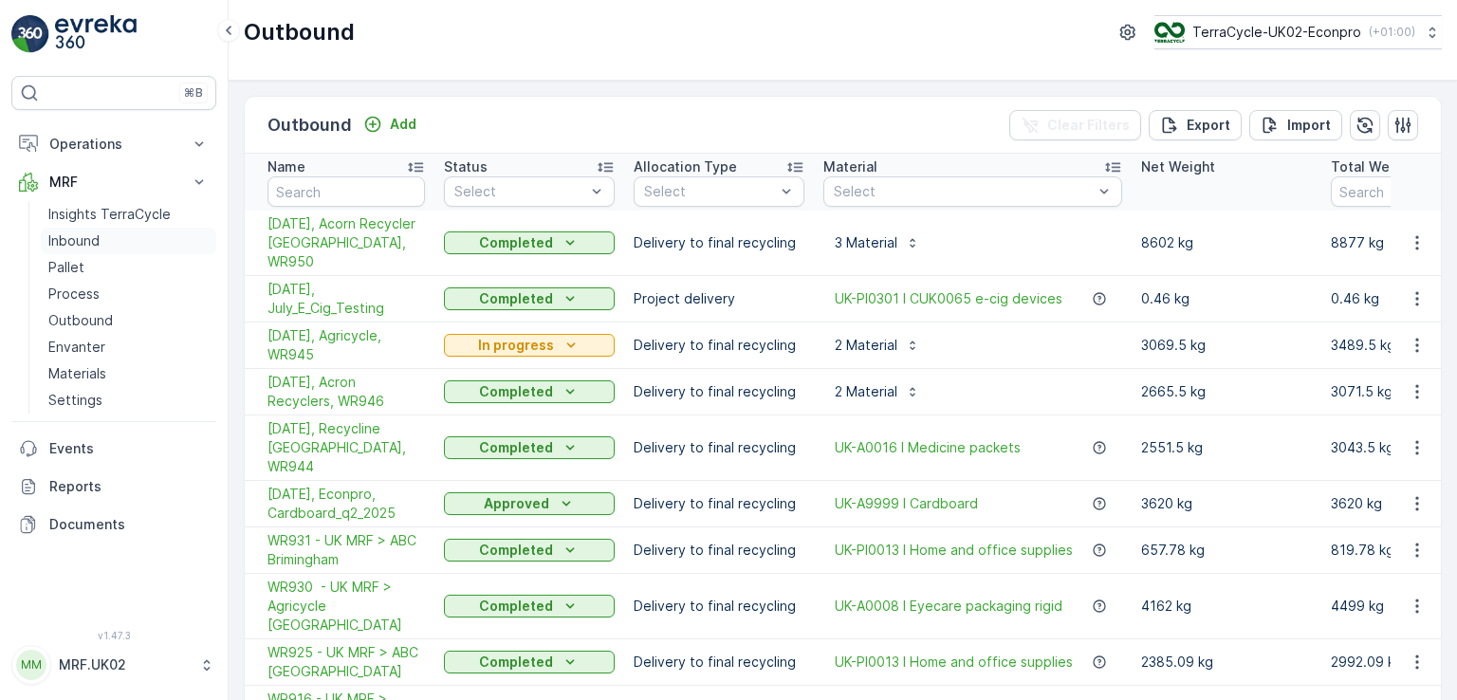 The height and width of the screenshot is (700, 1457). What do you see at coordinates (66, 267) in the screenshot?
I see `p: Pallet` at bounding box center [66, 267].